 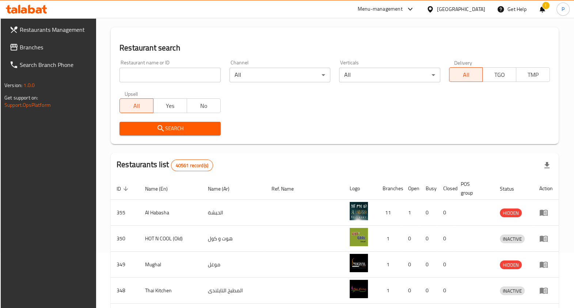 What do you see at coordinates (55, 65) in the screenshot?
I see `span: Search Branch Phone` at bounding box center [55, 65].